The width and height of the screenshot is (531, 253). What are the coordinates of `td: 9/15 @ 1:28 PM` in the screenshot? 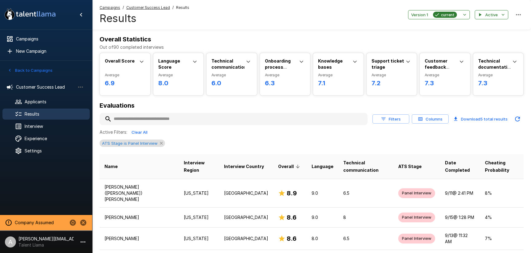 It's located at (460, 217).